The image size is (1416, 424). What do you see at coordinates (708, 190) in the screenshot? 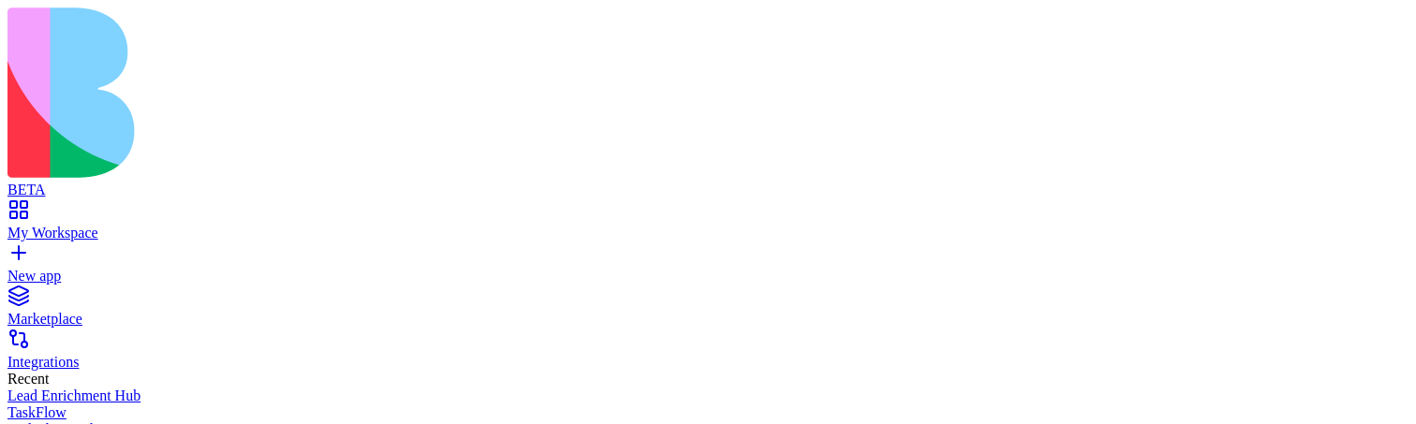
I see `div: BETA` at bounding box center [708, 190].